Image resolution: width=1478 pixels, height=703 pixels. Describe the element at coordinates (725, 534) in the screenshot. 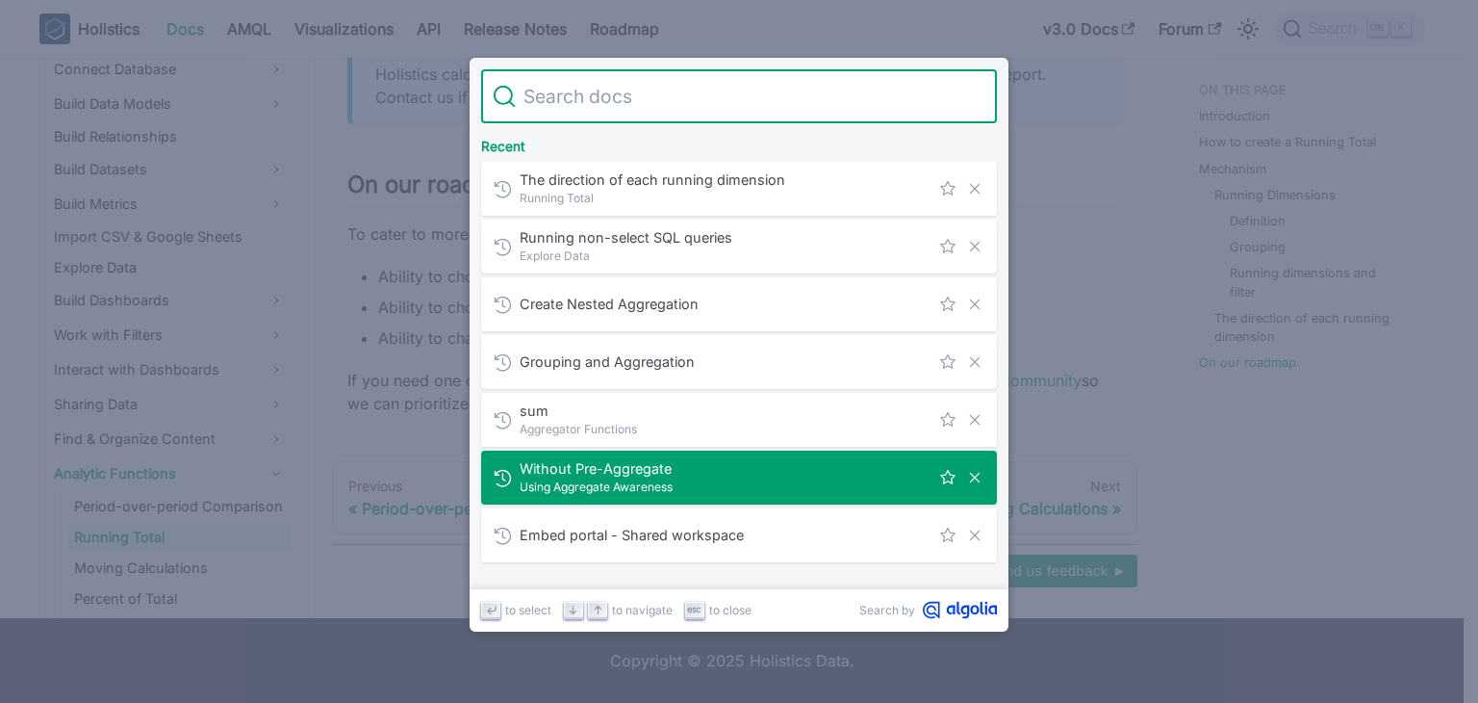

I see `span: Embed portal - Shared workspace` at that location.